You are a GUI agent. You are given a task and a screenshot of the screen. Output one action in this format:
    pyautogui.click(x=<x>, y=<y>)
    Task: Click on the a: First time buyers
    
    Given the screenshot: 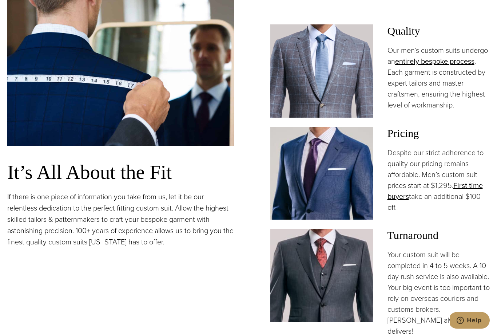 What is the action you would take?
    pyautogui.click(x=435, y=191)
    